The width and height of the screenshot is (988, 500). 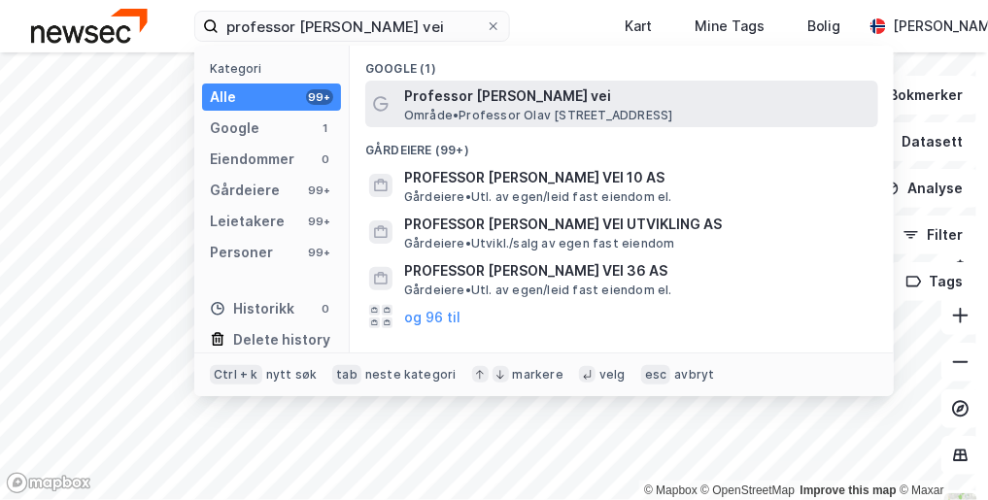 I want to click on div: Leietakere, so click(x=247, y=222).